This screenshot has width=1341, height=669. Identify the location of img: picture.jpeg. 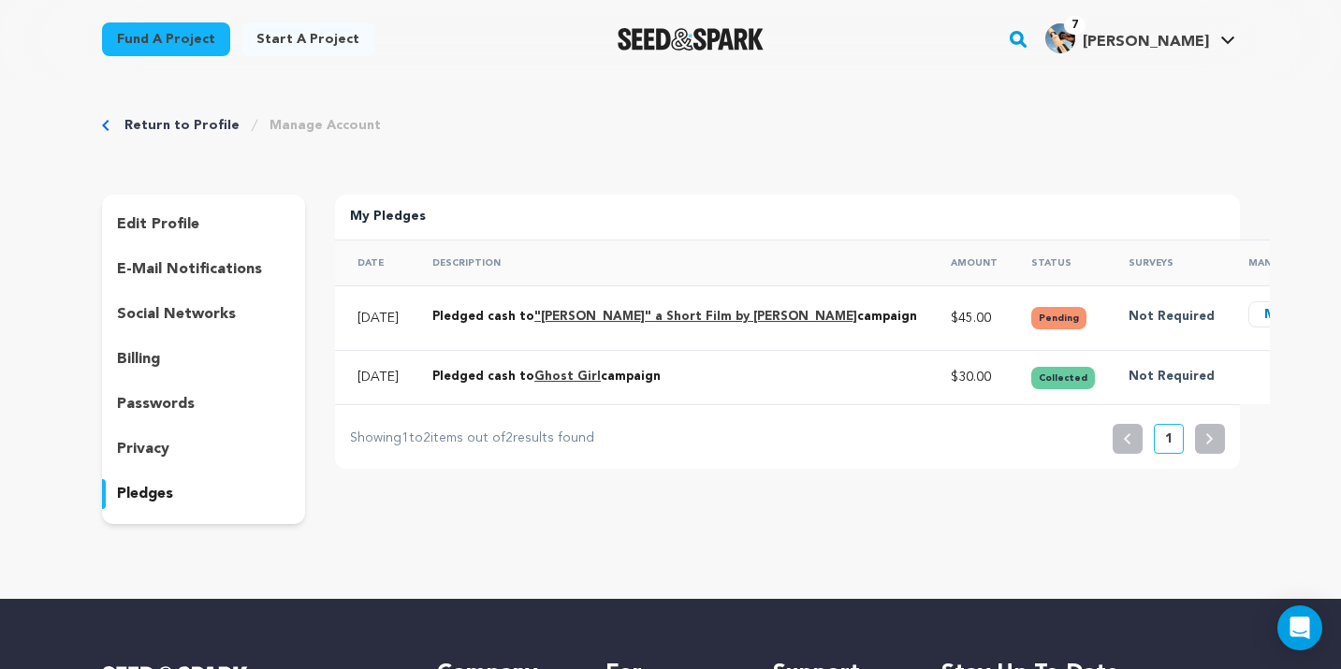
(1060, 38).